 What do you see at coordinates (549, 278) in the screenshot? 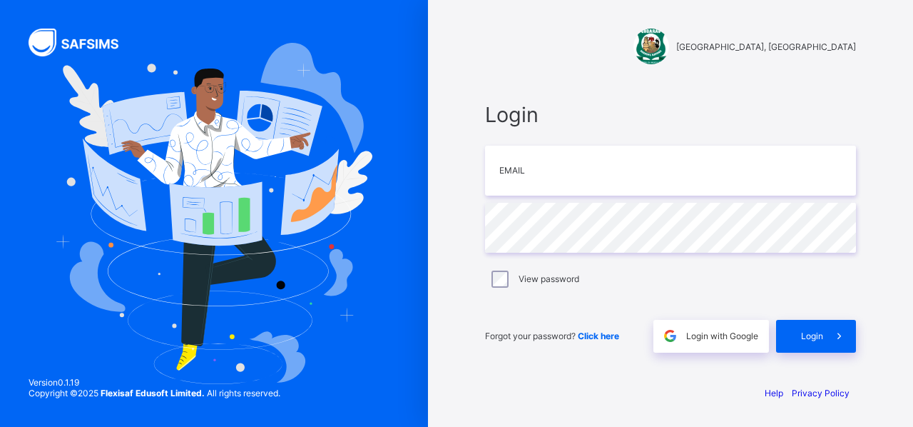
I see `label: View password` at bounding box center [549, 278].